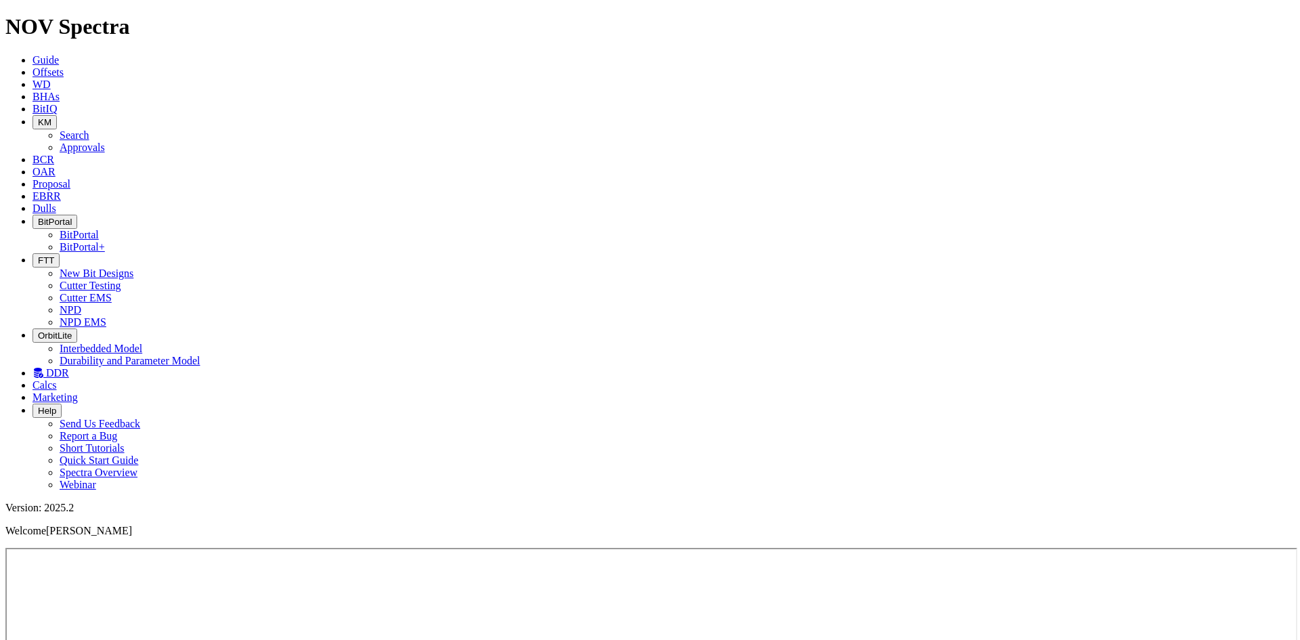  What do you see at coordinates (47, 410) in the screenshot?
I see `span: Help` at bounding box center [47, 410].